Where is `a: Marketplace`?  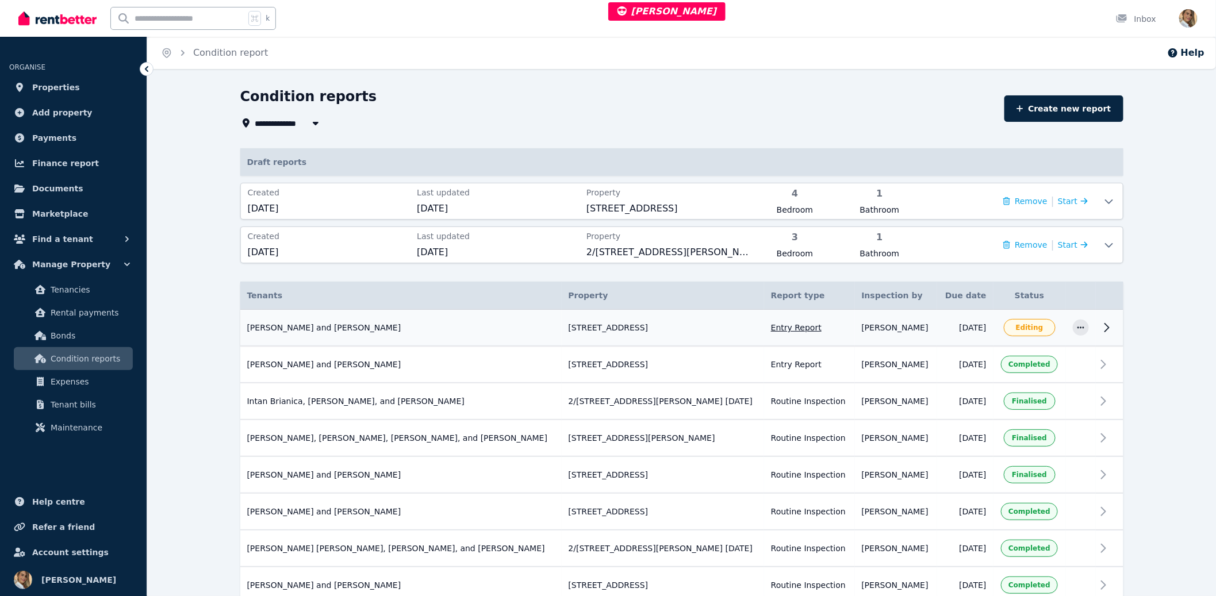
a: Marketplace is located at coordinates (73, 214).